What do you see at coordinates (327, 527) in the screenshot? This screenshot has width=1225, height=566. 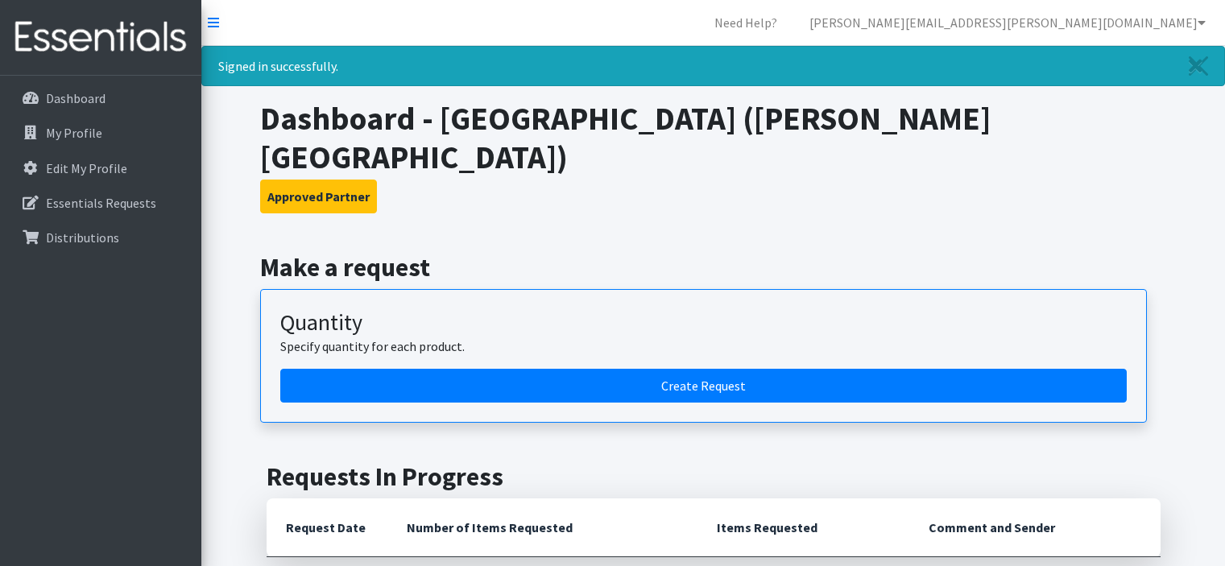 I see `th: Request Date` at bounding box center [327, 527].